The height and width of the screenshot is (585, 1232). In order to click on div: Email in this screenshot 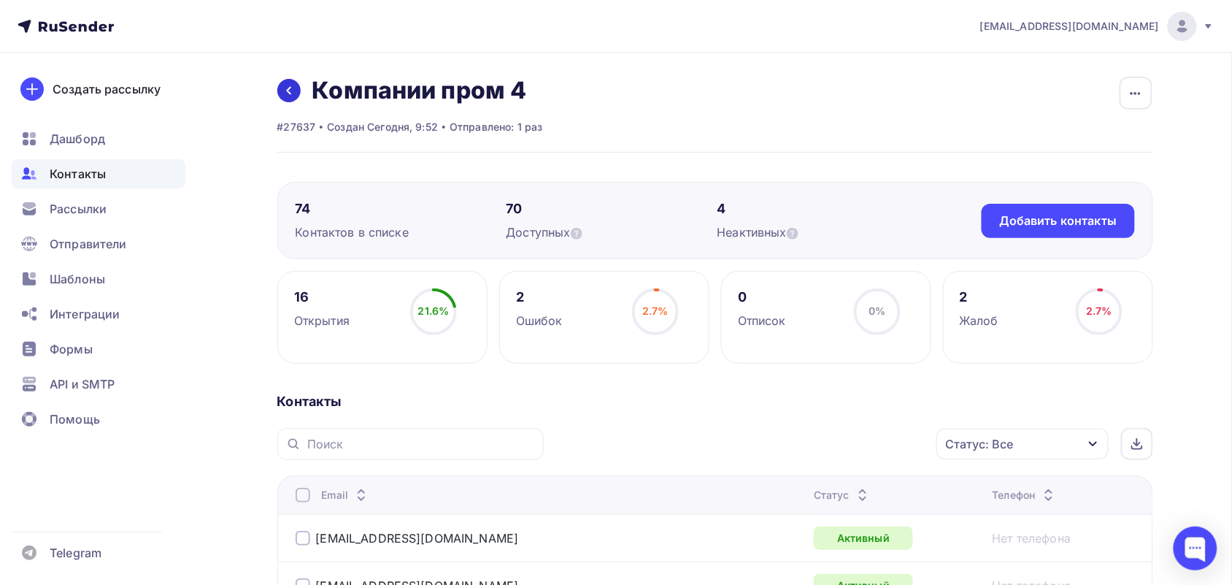, I will do `click(346, 495)`.